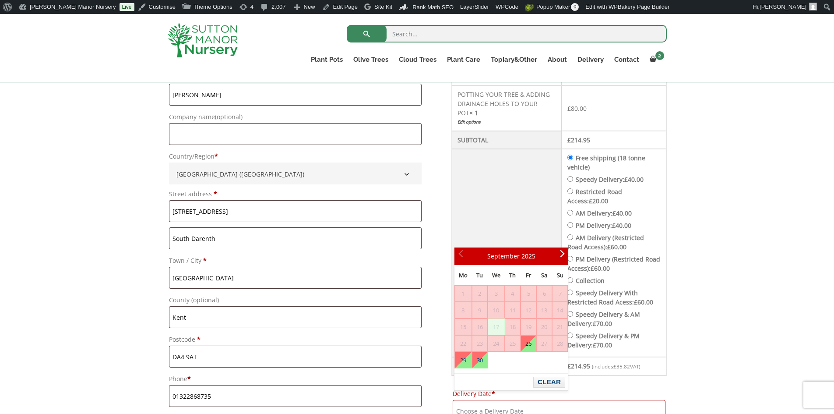  What do you see at coordinates (528, 256) in the screenshot?
I see `span: 2025` at bounding box center [528, 256].